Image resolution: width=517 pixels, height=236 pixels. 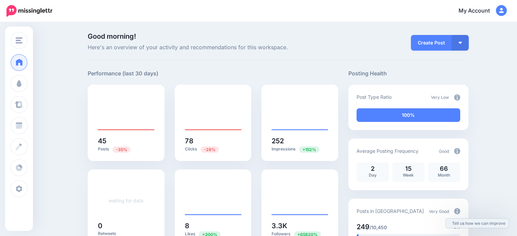 I want to click on span: Previous period: 100, so click(x=309, y=150).